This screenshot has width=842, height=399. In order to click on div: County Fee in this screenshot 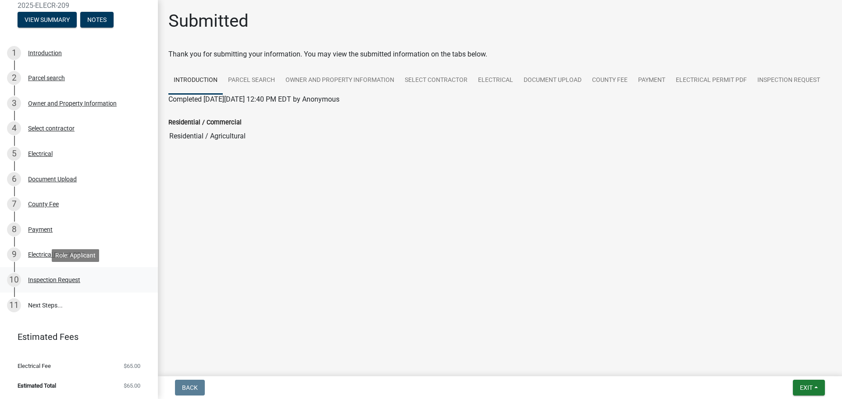, I will do `click(43, 204)`.